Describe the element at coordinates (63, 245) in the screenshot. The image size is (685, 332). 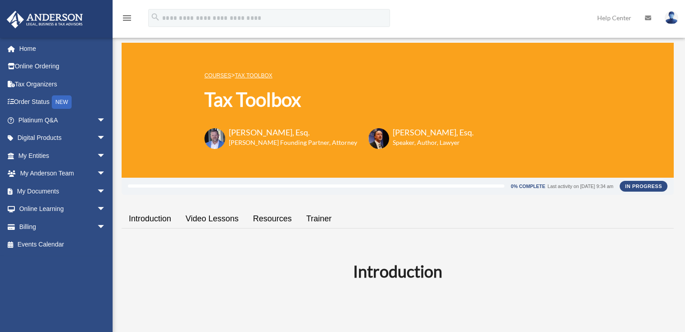
I see `a: Events Calendar` at that location.